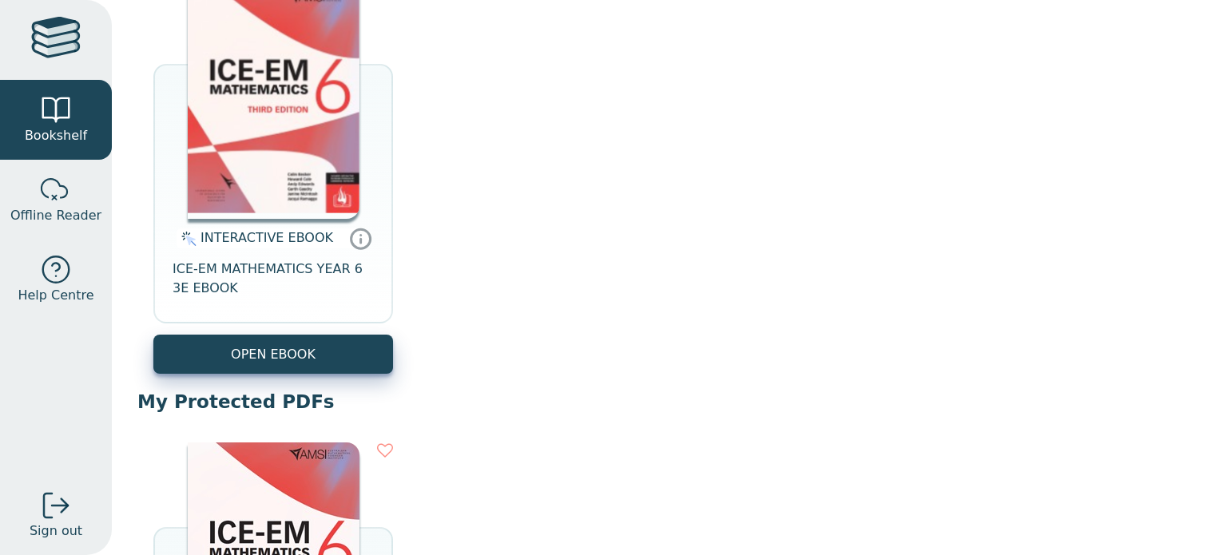 This screenshot has height=555, width=1227. Describe the element at coordinates (273, 354) in the screenshot. I see `button: OPEN EBOOK` at that location.